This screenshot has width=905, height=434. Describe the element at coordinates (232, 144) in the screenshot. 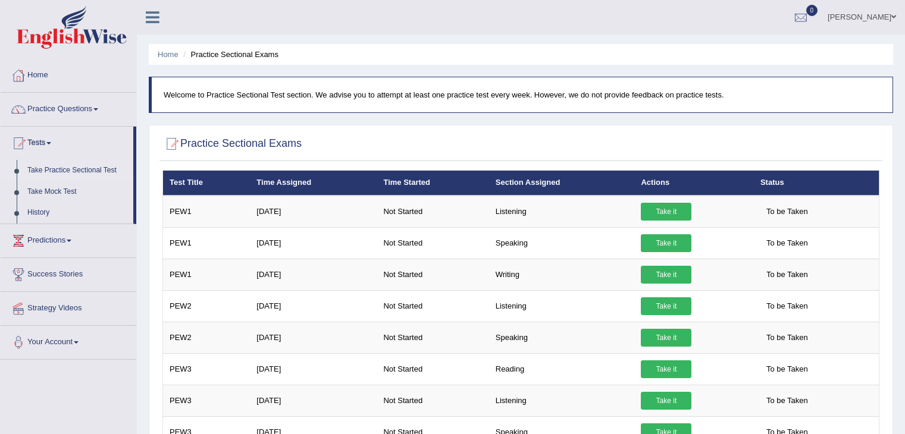

I see `h2: Practice Sectional Exams` at that location.